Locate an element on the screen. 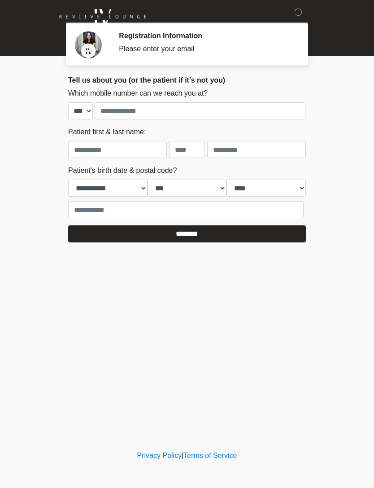  a: Terms of Service is located at coordinates (210, 455).